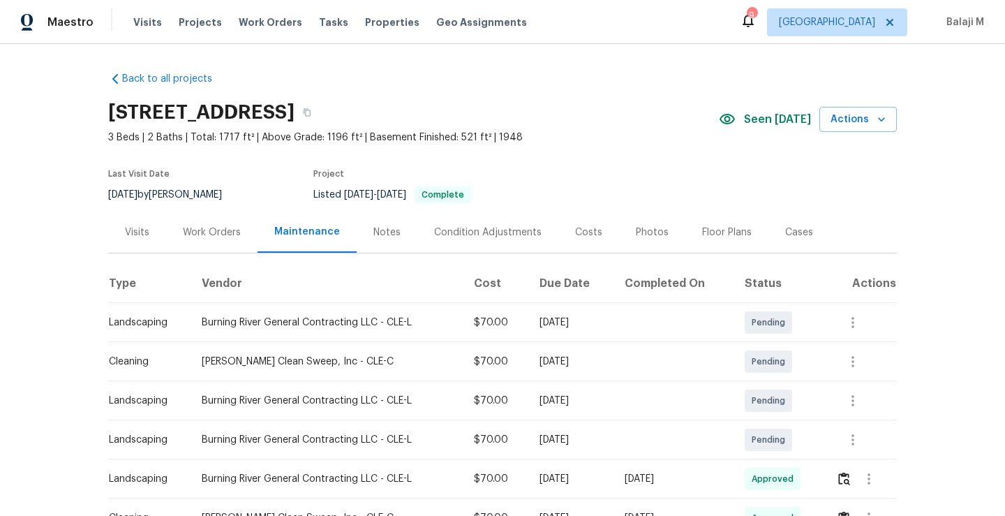 Image resolution: width=1005 pixels, height=516 pixels. What do you see at coordinates (674, 283) in the screenshot?
I see `th: Completed On` at bounding box center [674, 283].